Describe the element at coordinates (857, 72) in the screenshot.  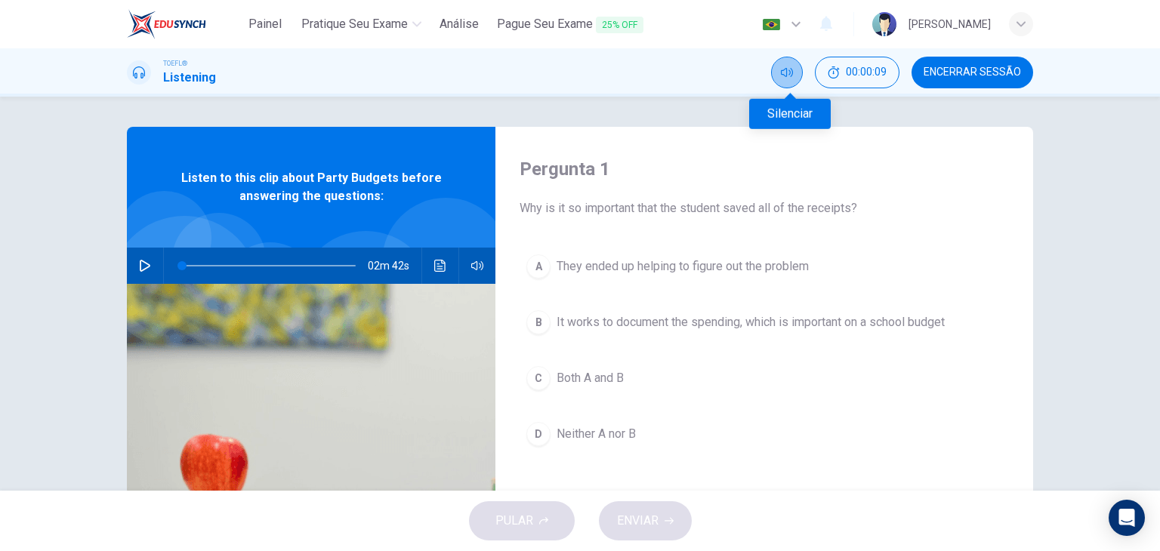
I see `button: 00:00:09` at that location.